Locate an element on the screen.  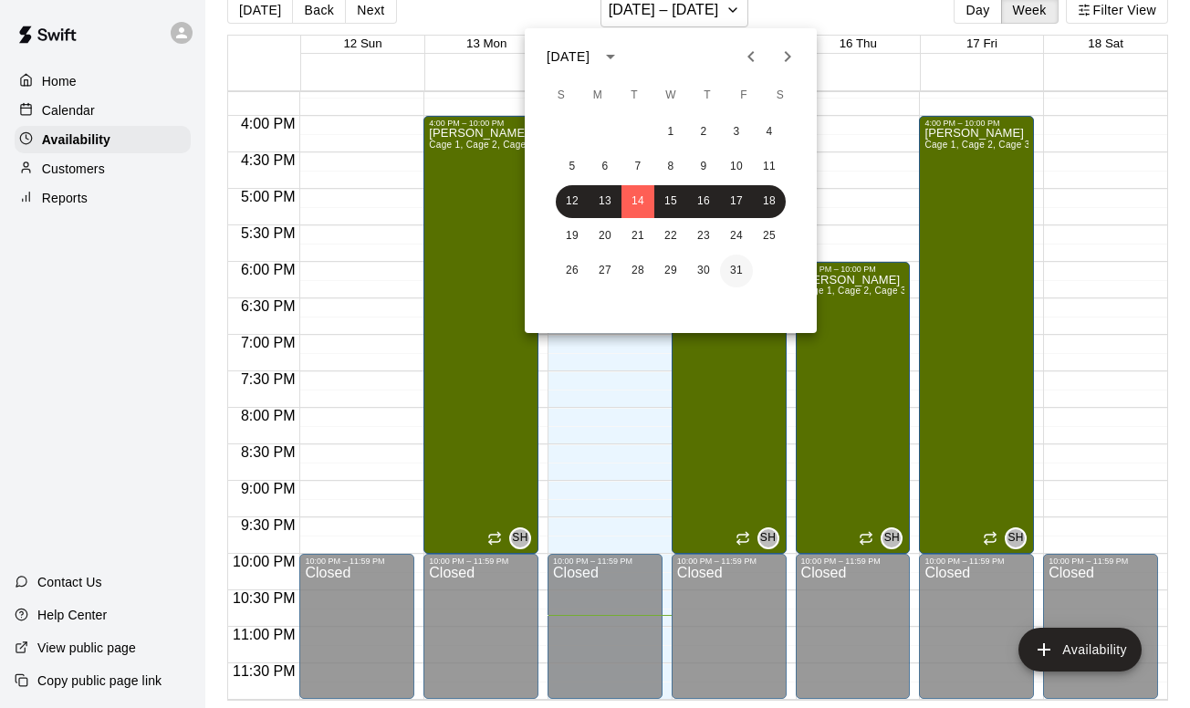
button: 10 is located at coordinates (736, 167).